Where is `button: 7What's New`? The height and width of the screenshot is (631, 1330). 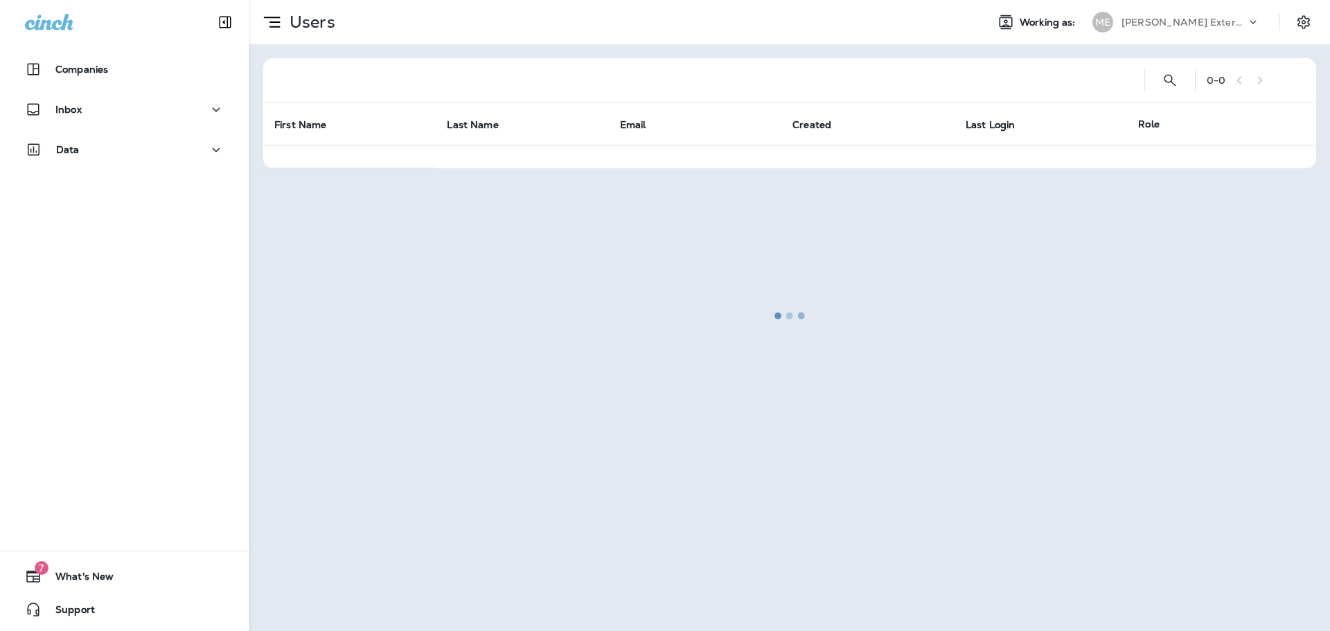
button: 7What's New is located at coordinates (125, 576).